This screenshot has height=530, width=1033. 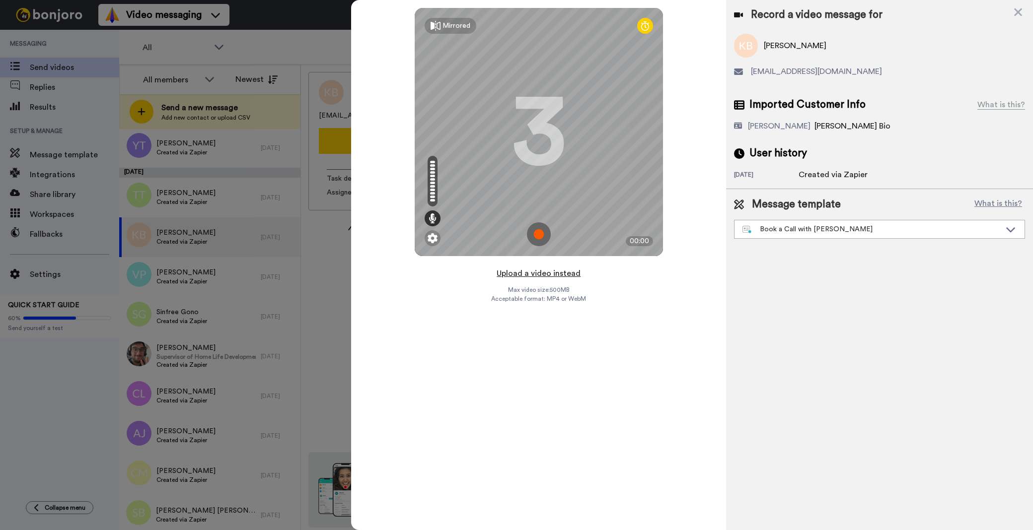 I want to click on img: ic_record_start.svg, so click(x=539, y=234).